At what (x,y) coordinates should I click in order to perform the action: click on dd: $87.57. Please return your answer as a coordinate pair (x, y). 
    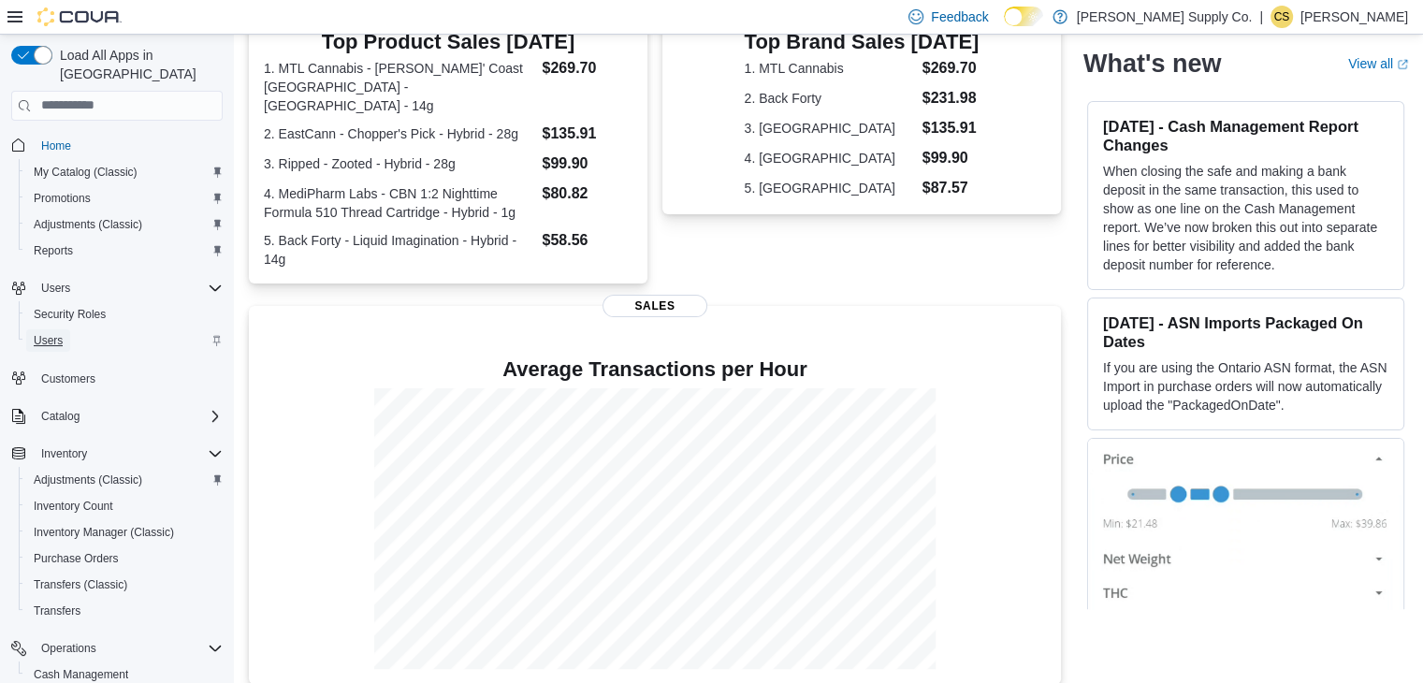
    Looking at the image, I should click on (950, 188).